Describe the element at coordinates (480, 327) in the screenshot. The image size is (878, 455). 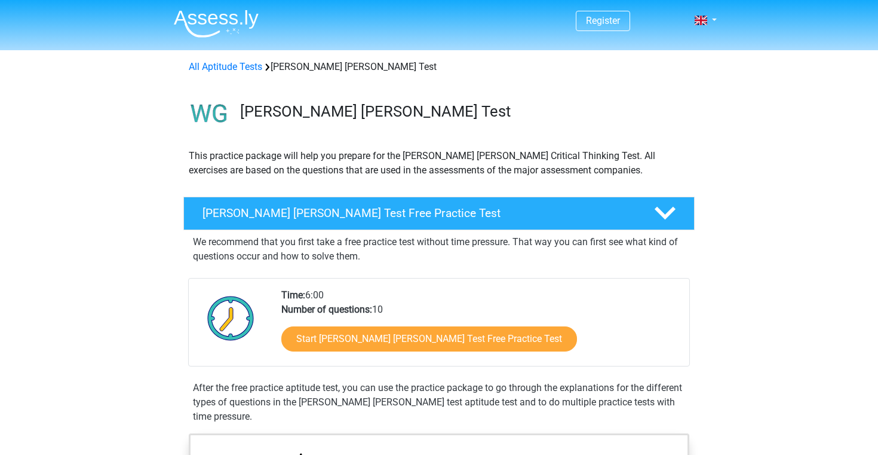
I see `div: 6:00 10` at that location.